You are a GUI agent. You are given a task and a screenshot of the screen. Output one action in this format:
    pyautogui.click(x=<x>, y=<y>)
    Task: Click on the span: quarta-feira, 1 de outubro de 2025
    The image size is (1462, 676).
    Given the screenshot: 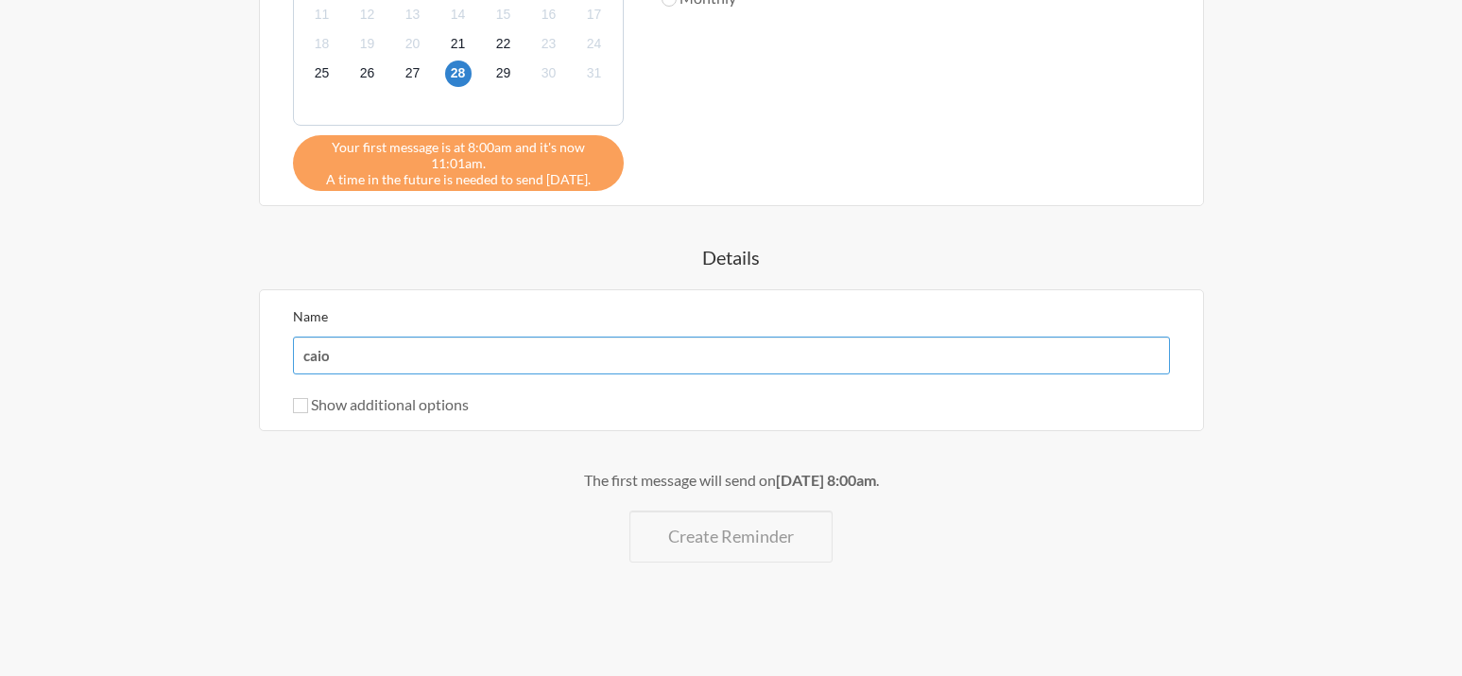 What is the action you would take?
    pyautogui.click(x=595, y=74)
    